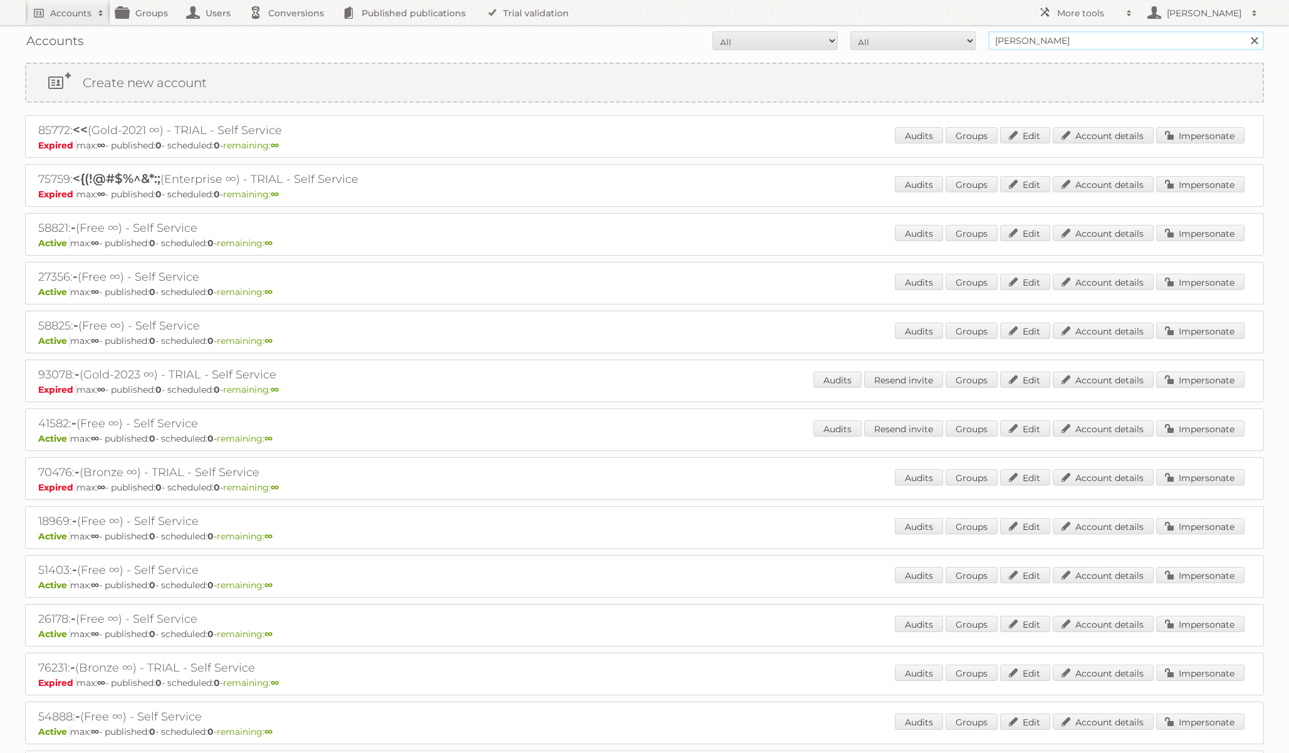 The height and width of the screenshot is (753, 1289). I want to click on h2: 76231: (Bronze ∞) - TRIAL - Self Service, so click(258, 668).